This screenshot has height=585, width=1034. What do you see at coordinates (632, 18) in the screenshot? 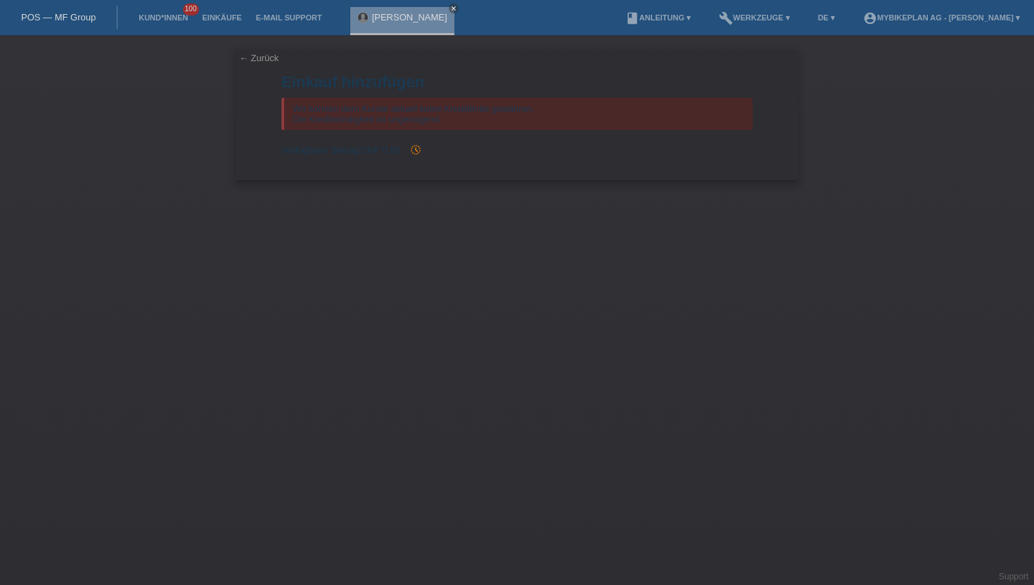
I see `i: book` at bounding box center [632, 18].